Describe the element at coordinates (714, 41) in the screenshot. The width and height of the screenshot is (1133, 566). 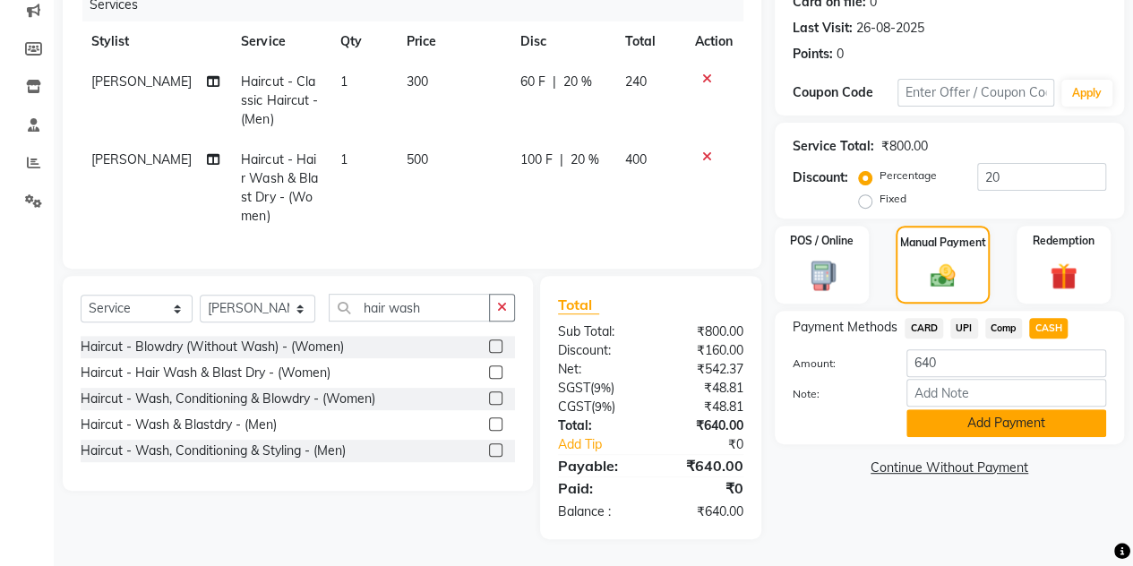
I see `th: Action` at that location.